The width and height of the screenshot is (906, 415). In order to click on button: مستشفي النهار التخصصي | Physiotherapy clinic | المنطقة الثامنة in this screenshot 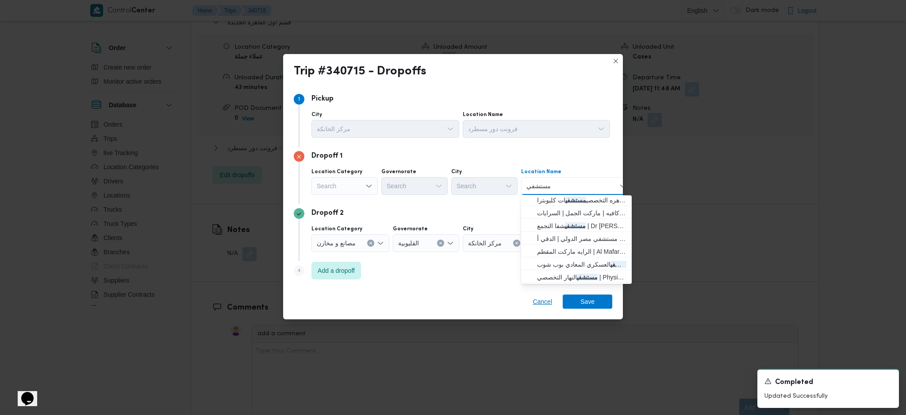, I will do `click(576, 276)`.